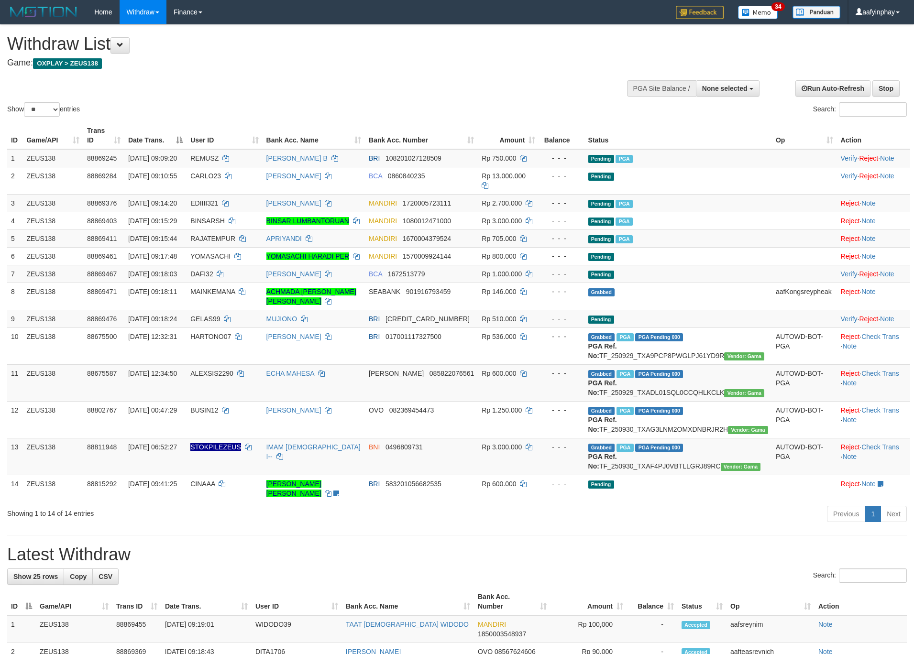 This screenshot has width=914, height=654. I want to click on span: Marked by aafsolysreylen, so click(623, 239).